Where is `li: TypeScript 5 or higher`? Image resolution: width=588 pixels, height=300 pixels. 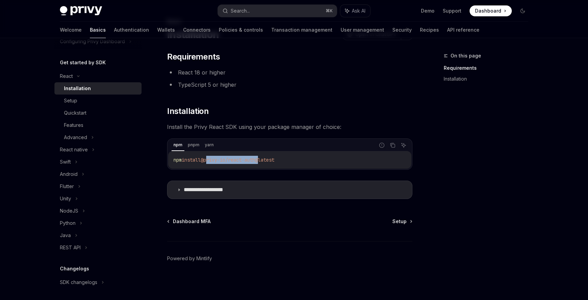
li: TypeScript 5 or higher is located at coordinates (289, 85).